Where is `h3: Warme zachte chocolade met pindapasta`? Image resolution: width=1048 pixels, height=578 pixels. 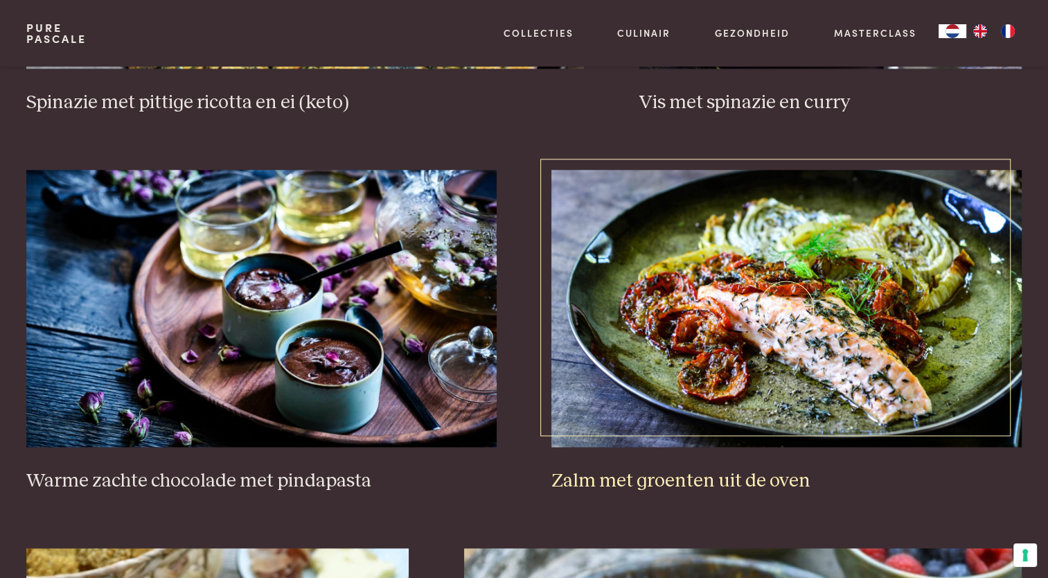 h3: Warme zachte chocolade met pindapasta is located at coordinates (261, 481).